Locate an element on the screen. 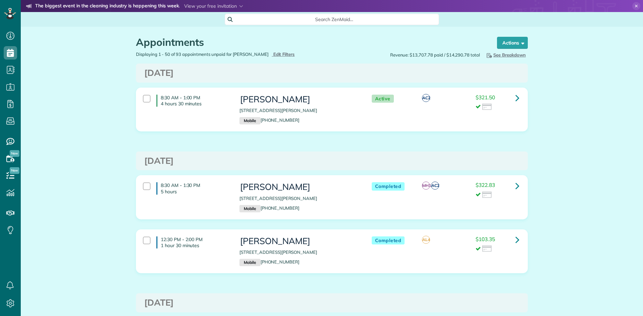  h4: 12:30 PM - 2:00 PM is located at coordinates (193, 243).